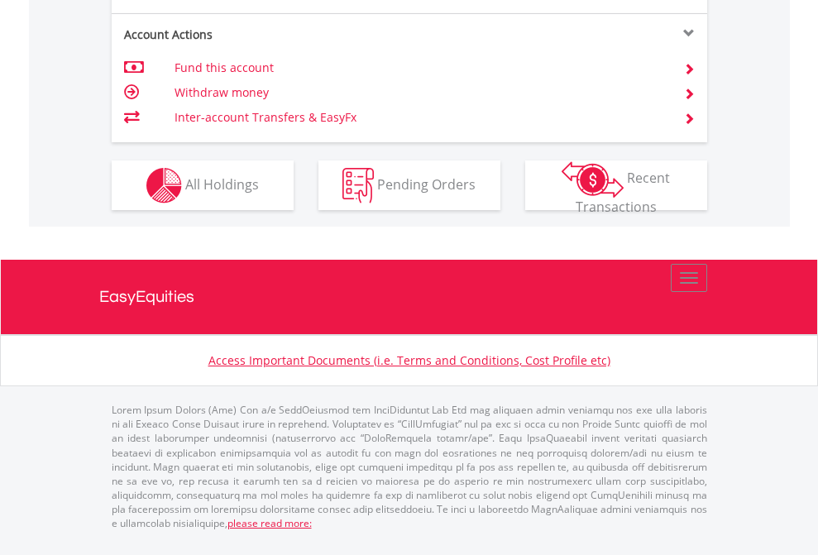 The image size is (818, 555). What do you see at coordinates (418, 68) in the screenshot?
I see `td: Fund this account` at bounding box center [418, 68].